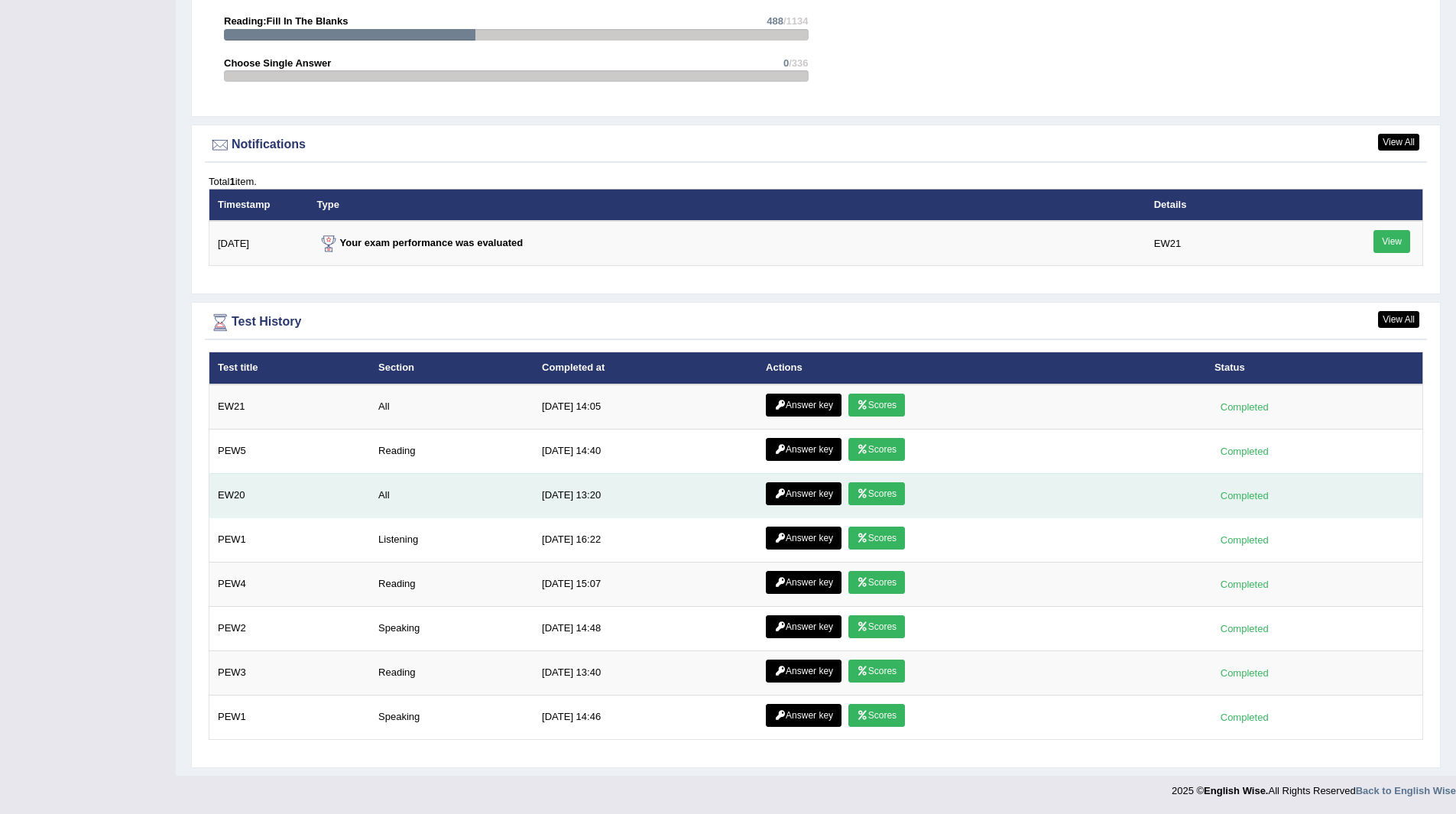 The height and width of the screenshot is (814, 1456). I want to click on td: PEW5, so click(290, 451).